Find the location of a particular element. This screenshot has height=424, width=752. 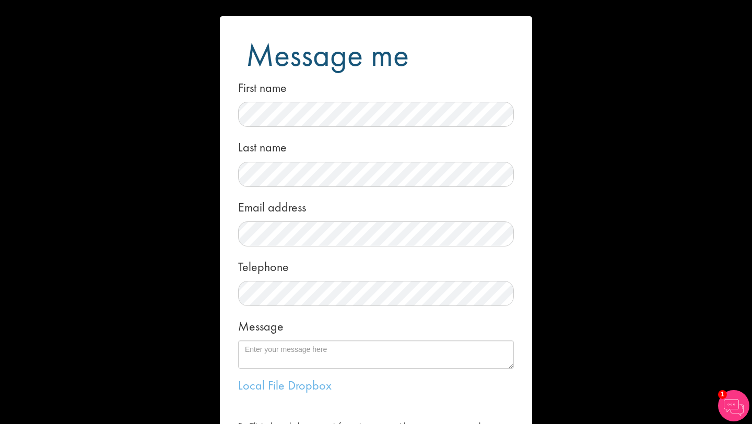

span: 1 is located at coordinates (722, 394).